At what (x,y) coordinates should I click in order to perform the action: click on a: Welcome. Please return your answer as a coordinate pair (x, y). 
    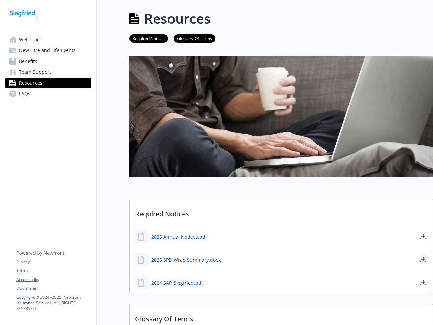
    Looking at the image, I should click on (48, 40).